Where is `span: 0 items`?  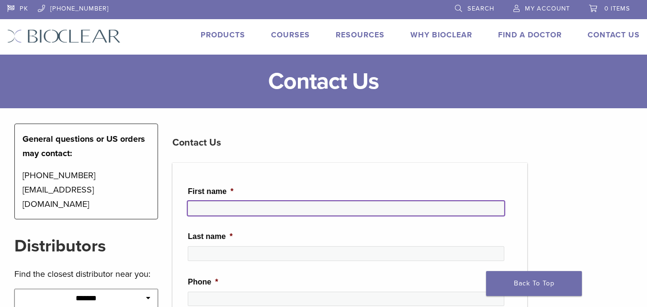
span: 0 items is located at coordinates (617, 9).